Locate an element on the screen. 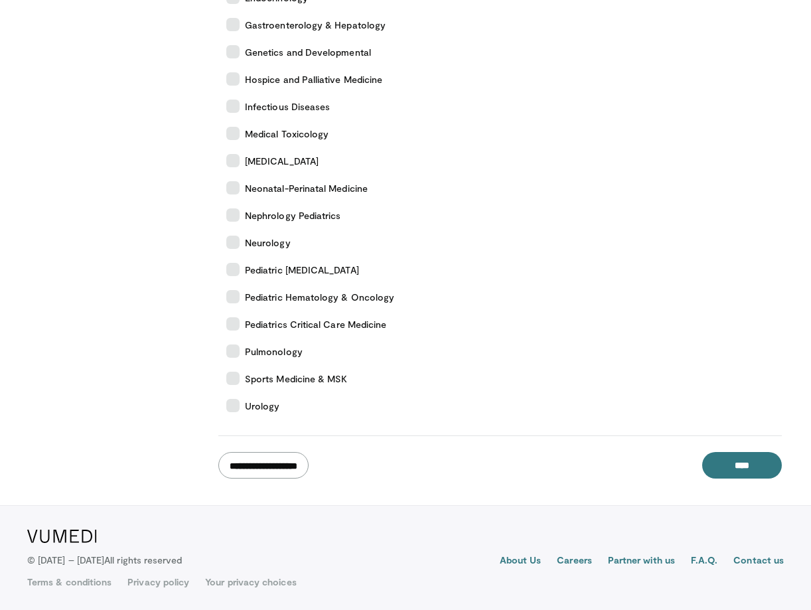  span: Gastroenterology & Hepatology is located at coordinates (315, 25).